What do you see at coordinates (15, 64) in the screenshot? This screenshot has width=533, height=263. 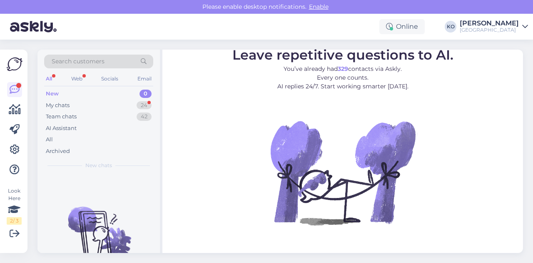 I see `img: Askly Logo` at bounding box center [15, 64].